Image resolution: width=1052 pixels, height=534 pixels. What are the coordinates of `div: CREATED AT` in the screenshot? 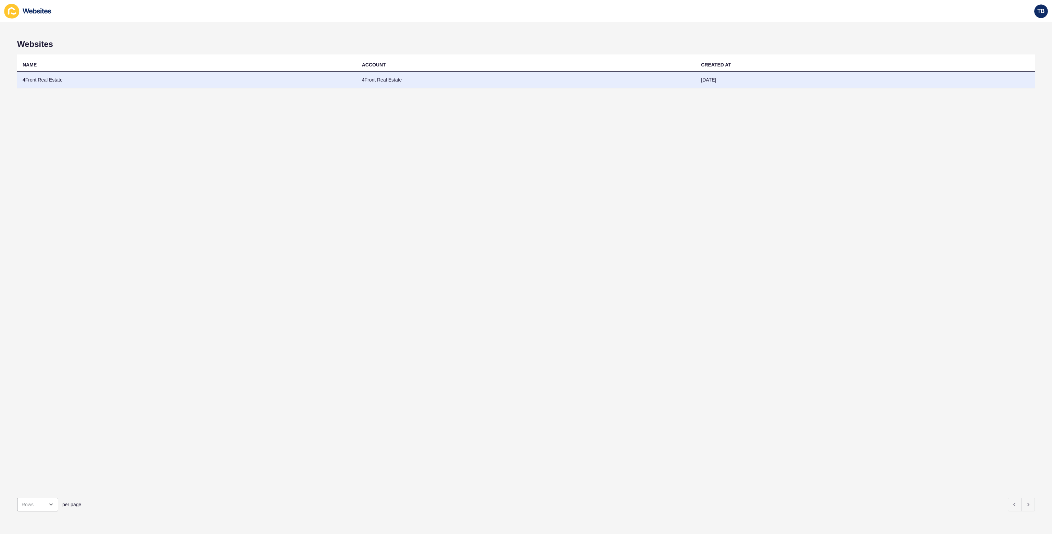 It's located at (716, 65).